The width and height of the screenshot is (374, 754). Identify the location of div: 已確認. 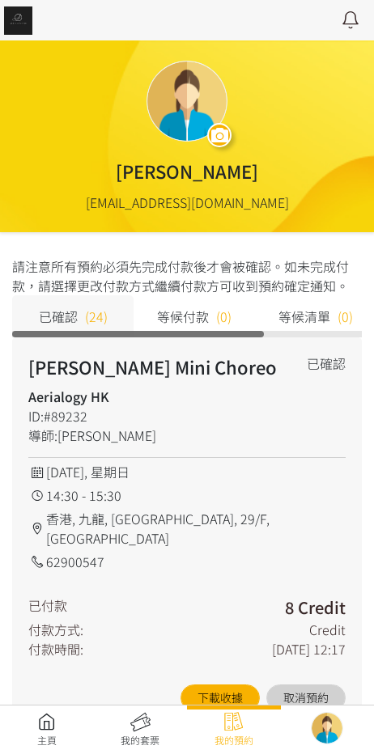
(326, 363).